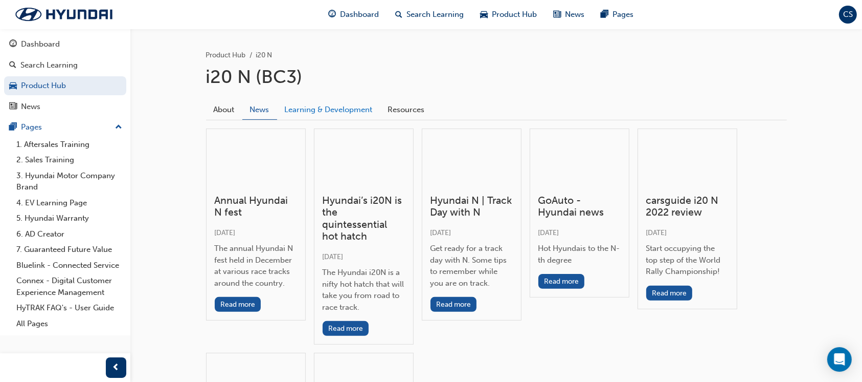  Describe the element at coordinates (508, 14) in the screenshot. I see `a: car-iconProduct Hub` at that location.